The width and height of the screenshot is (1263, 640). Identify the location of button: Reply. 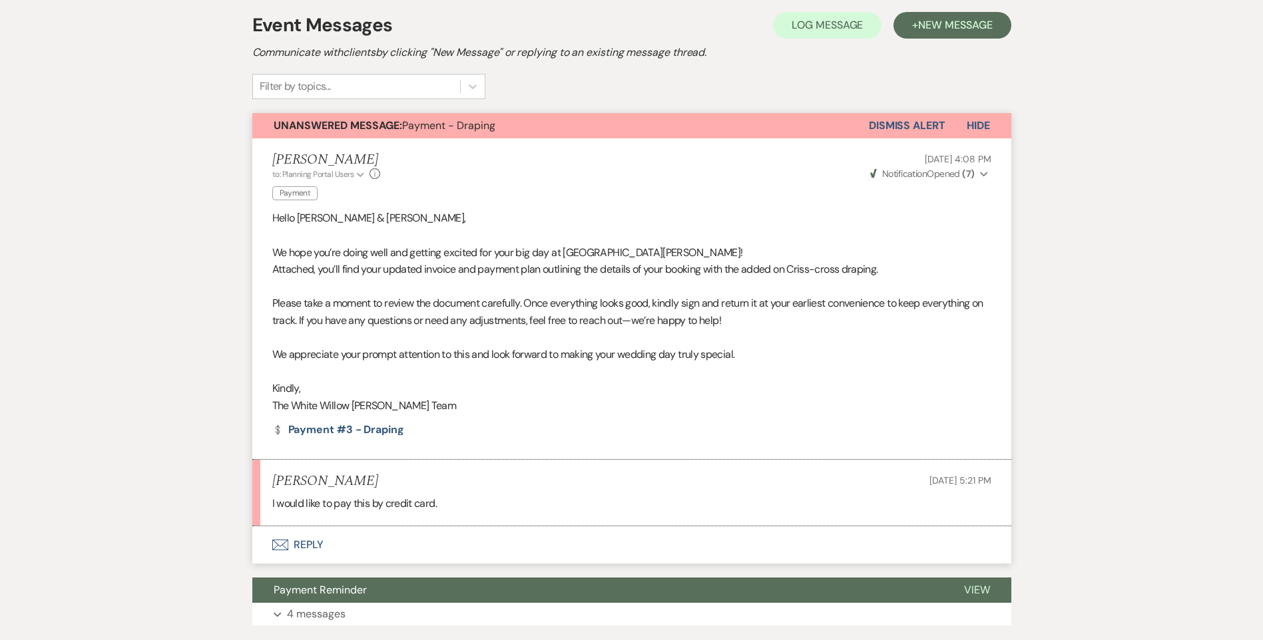
(632, 545).